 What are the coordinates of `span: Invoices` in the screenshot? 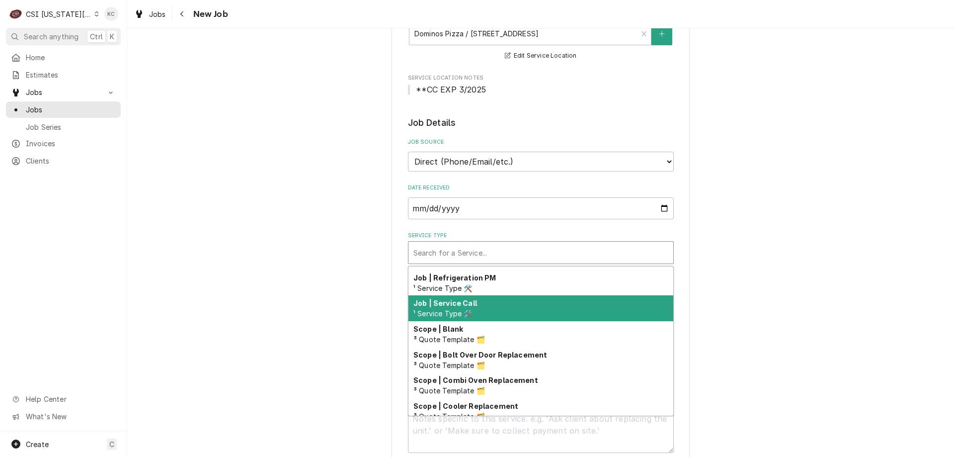 It's located at (71, 143).